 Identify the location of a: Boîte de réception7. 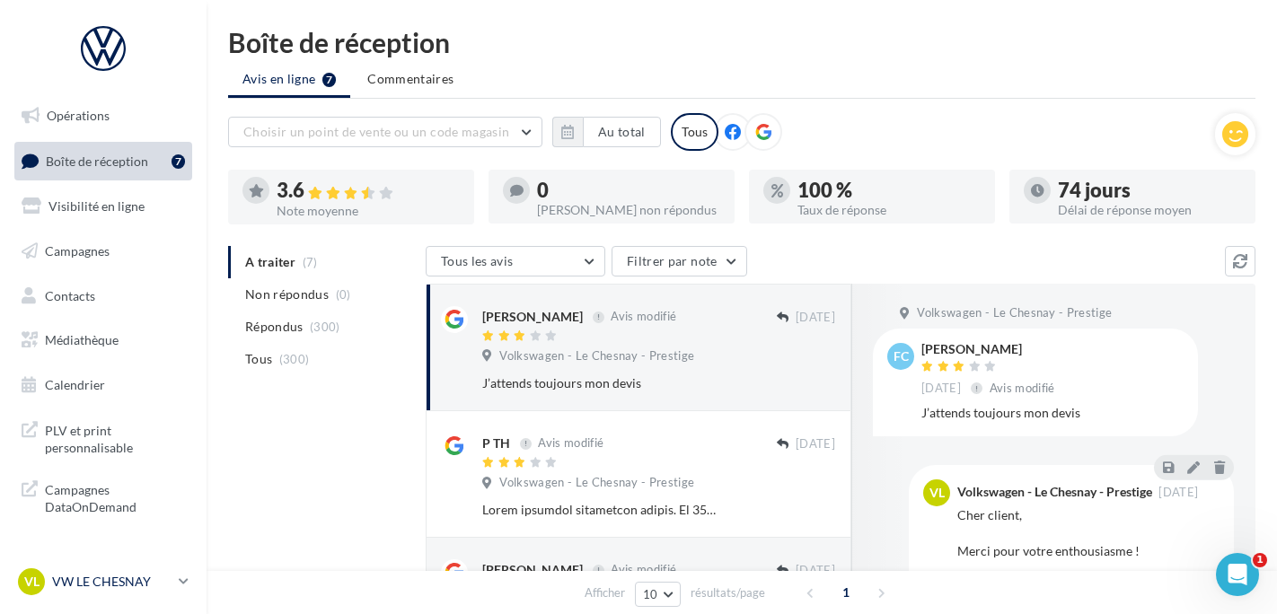
(103, 161).